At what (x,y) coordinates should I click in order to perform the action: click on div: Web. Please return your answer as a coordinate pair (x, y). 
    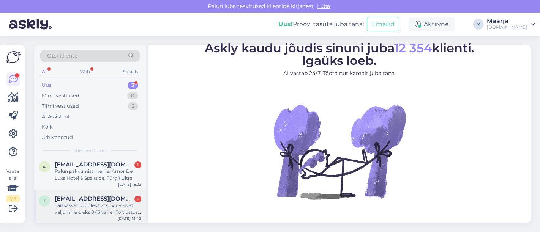
    Looking at the image, I should click on (85, 72).